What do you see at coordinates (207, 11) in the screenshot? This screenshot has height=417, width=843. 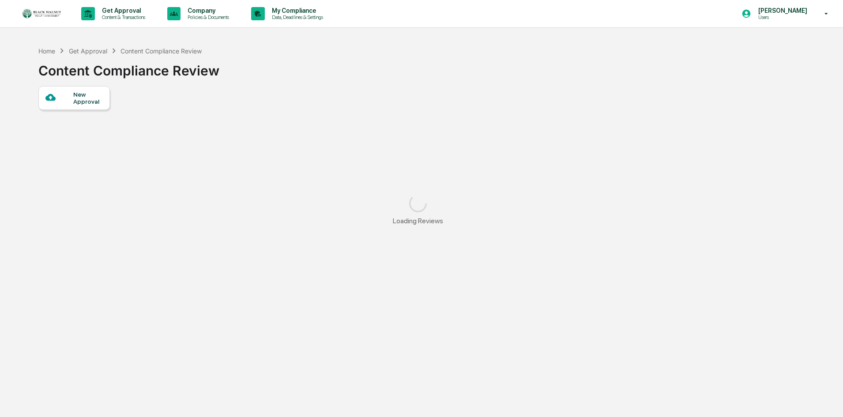 I see `p: Company` at bounding box center [207, 11].